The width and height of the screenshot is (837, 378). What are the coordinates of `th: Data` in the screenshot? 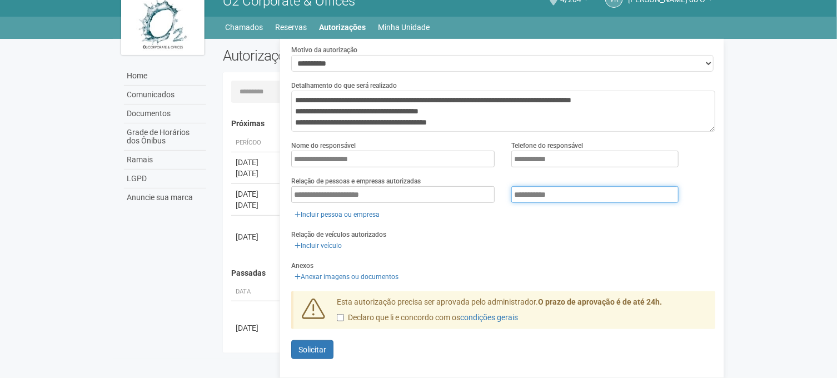 It's located at (256, 292).